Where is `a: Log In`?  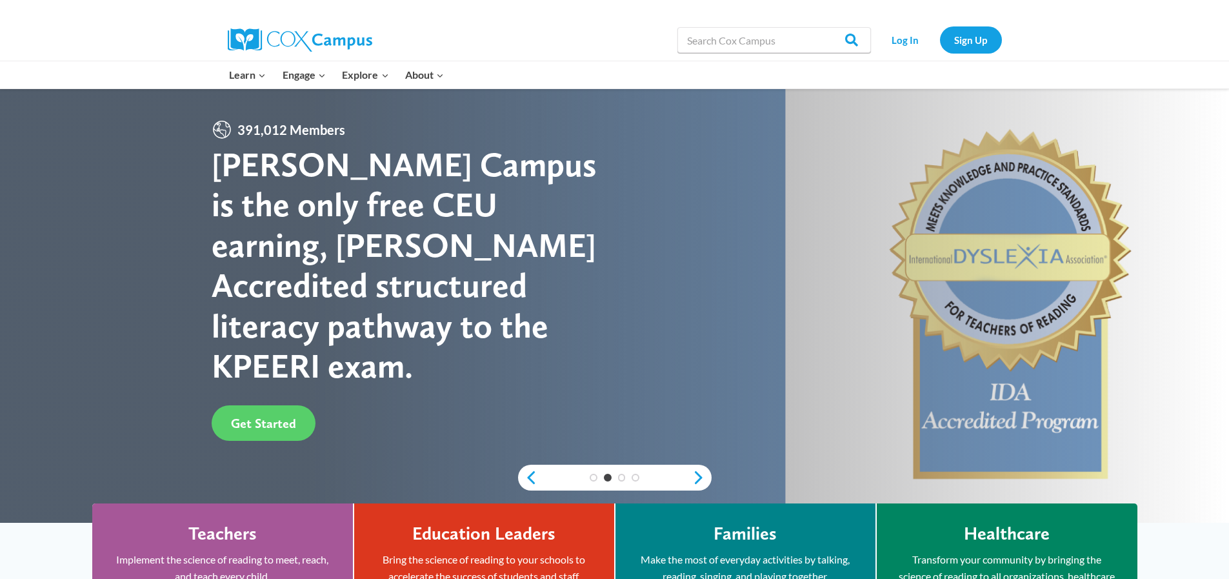 a: Log In is located at coordinates (905, 39).